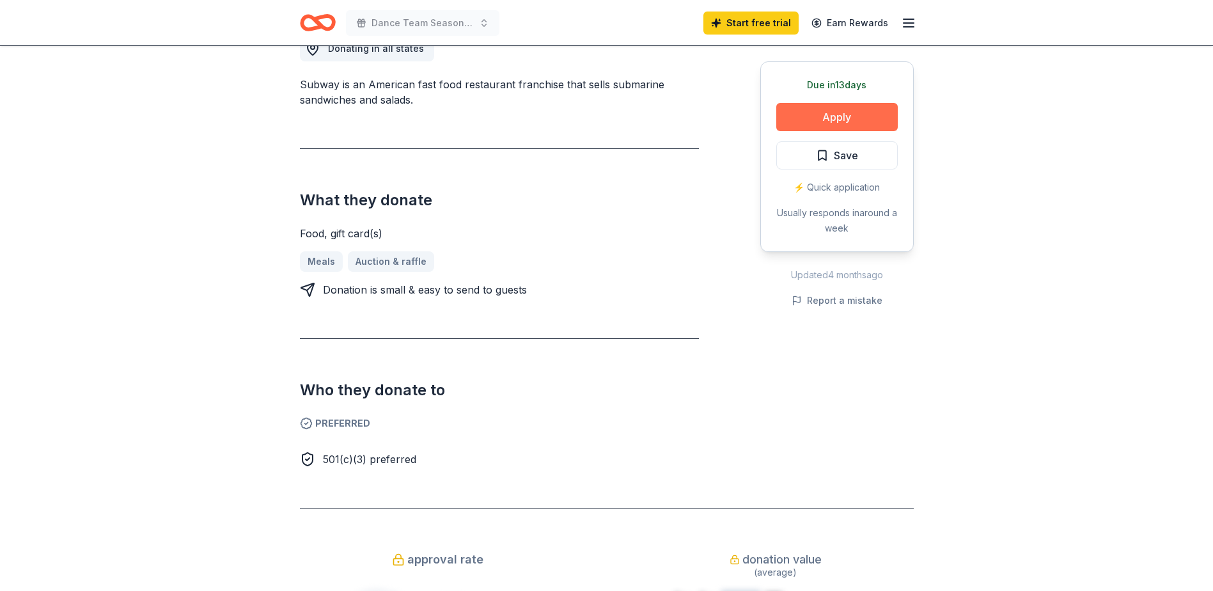 The height and width of the screenshot is (591, 1213). I want to click on div: Donation is small & easy to send to guests, so click(425, 290).